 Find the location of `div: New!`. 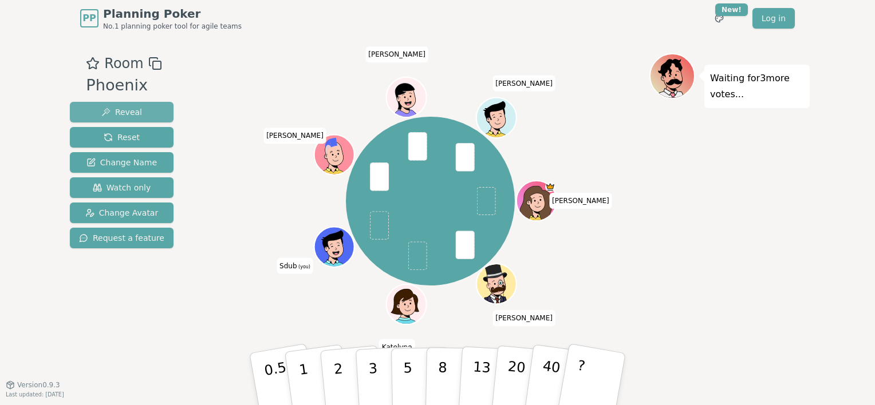

div: New! is located at coordinates (731, 10).